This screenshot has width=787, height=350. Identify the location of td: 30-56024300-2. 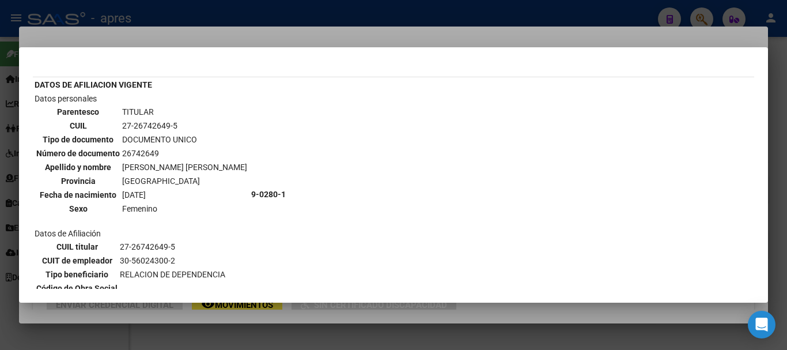
(172, 261).